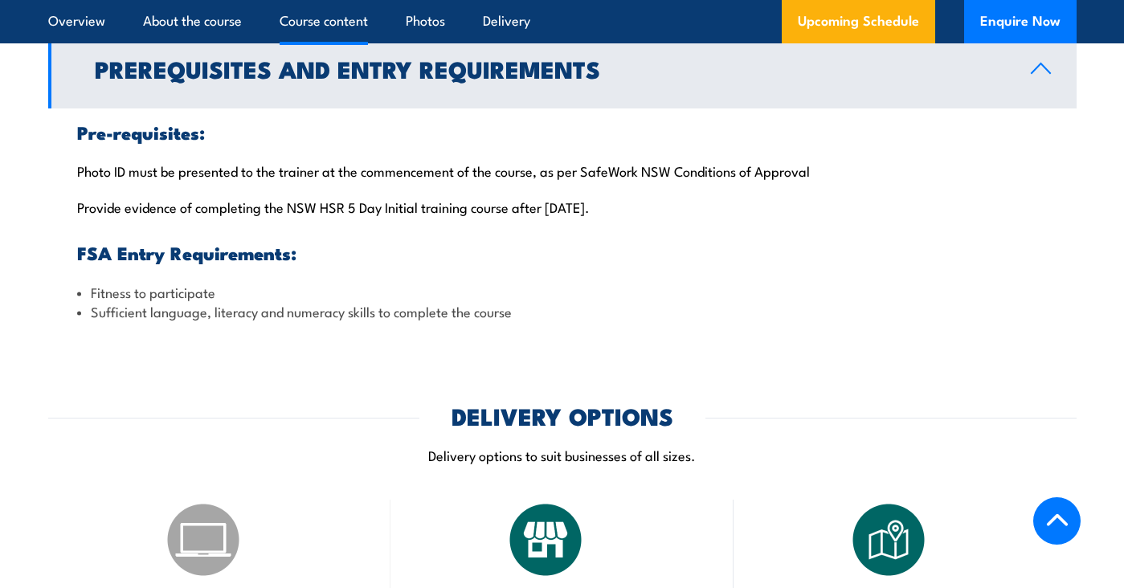 Image resolution: width=1124 pixels, height=588 pixels. I want to click on p: Photo ID must be presented to the trainer at the commencement of the course, as per SafeWork NSW ..., so click(562, 170).